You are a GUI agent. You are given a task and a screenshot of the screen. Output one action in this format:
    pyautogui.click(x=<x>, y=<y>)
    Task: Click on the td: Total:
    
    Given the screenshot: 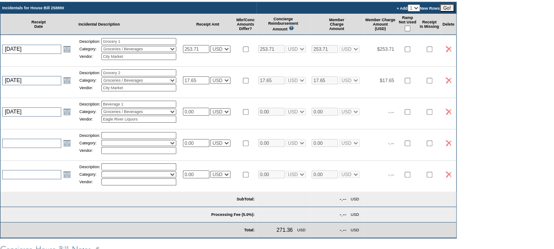 What is the action you would take?
    pyautogui.click(x=167, y=230)
    